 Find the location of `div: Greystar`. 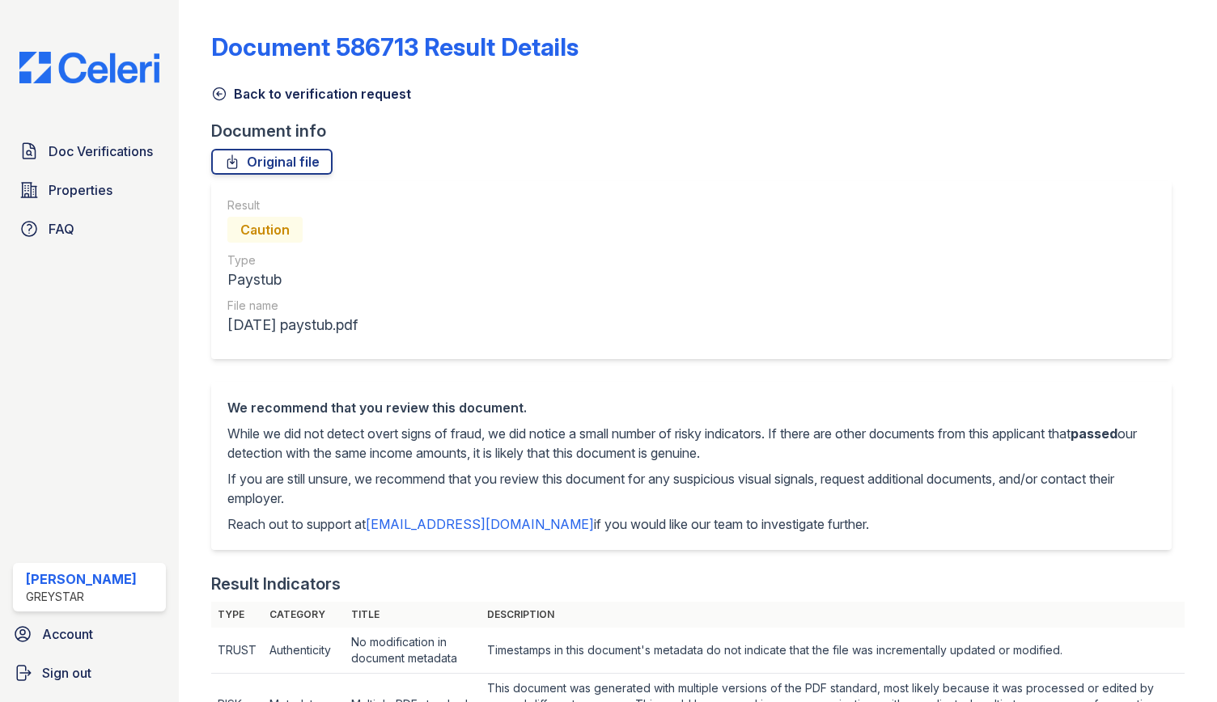

div: Greystar is located at coordinates (81, 597).